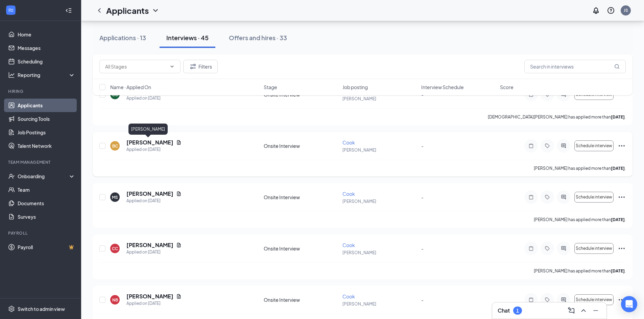 The image size is (644, 319). Describe the element at coordinates (187, 37) in the screenshot. I see `div: Interviews · 45` at that location.